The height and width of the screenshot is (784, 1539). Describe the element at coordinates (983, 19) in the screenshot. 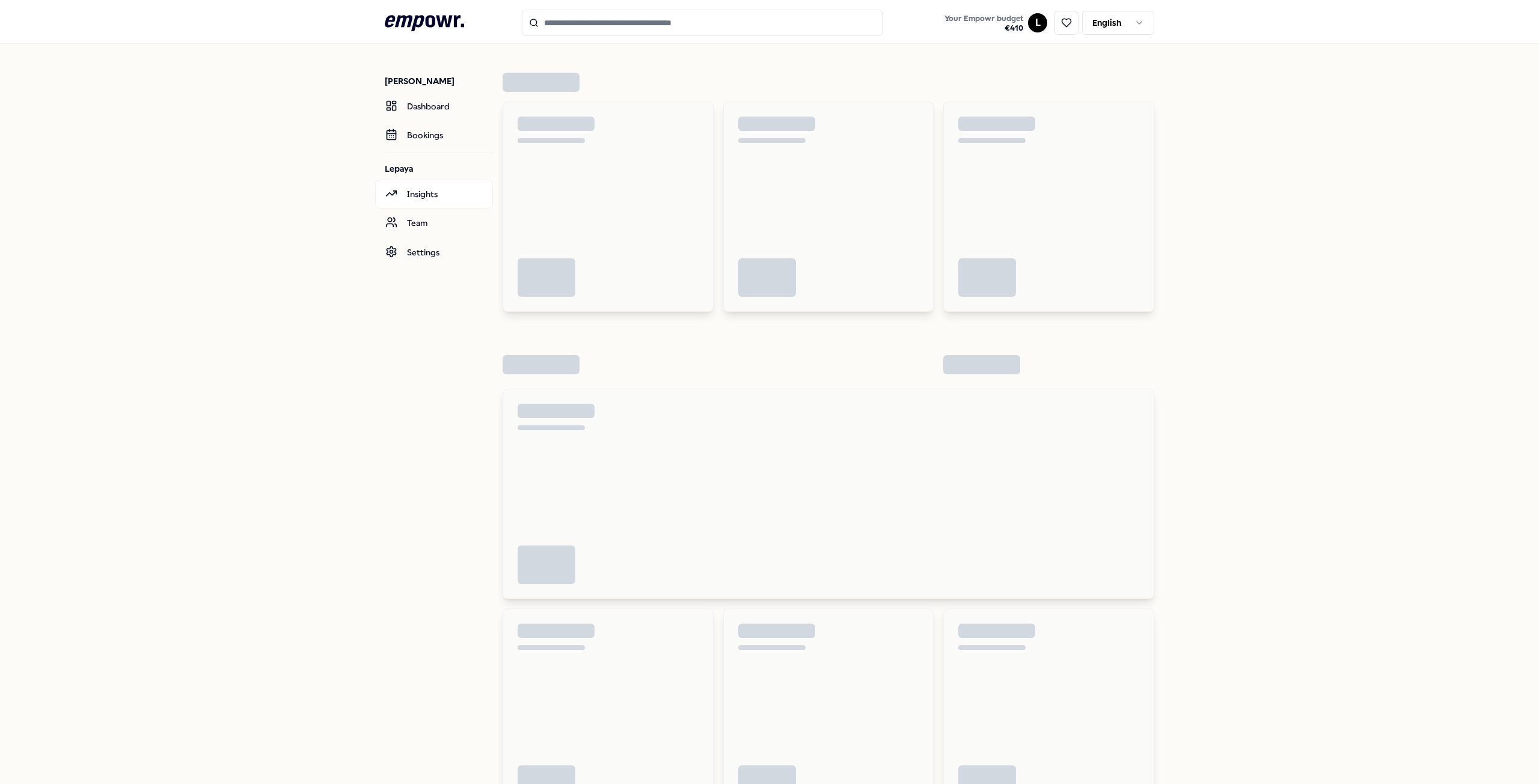

I see `span: Your Empowr budget` at that location.